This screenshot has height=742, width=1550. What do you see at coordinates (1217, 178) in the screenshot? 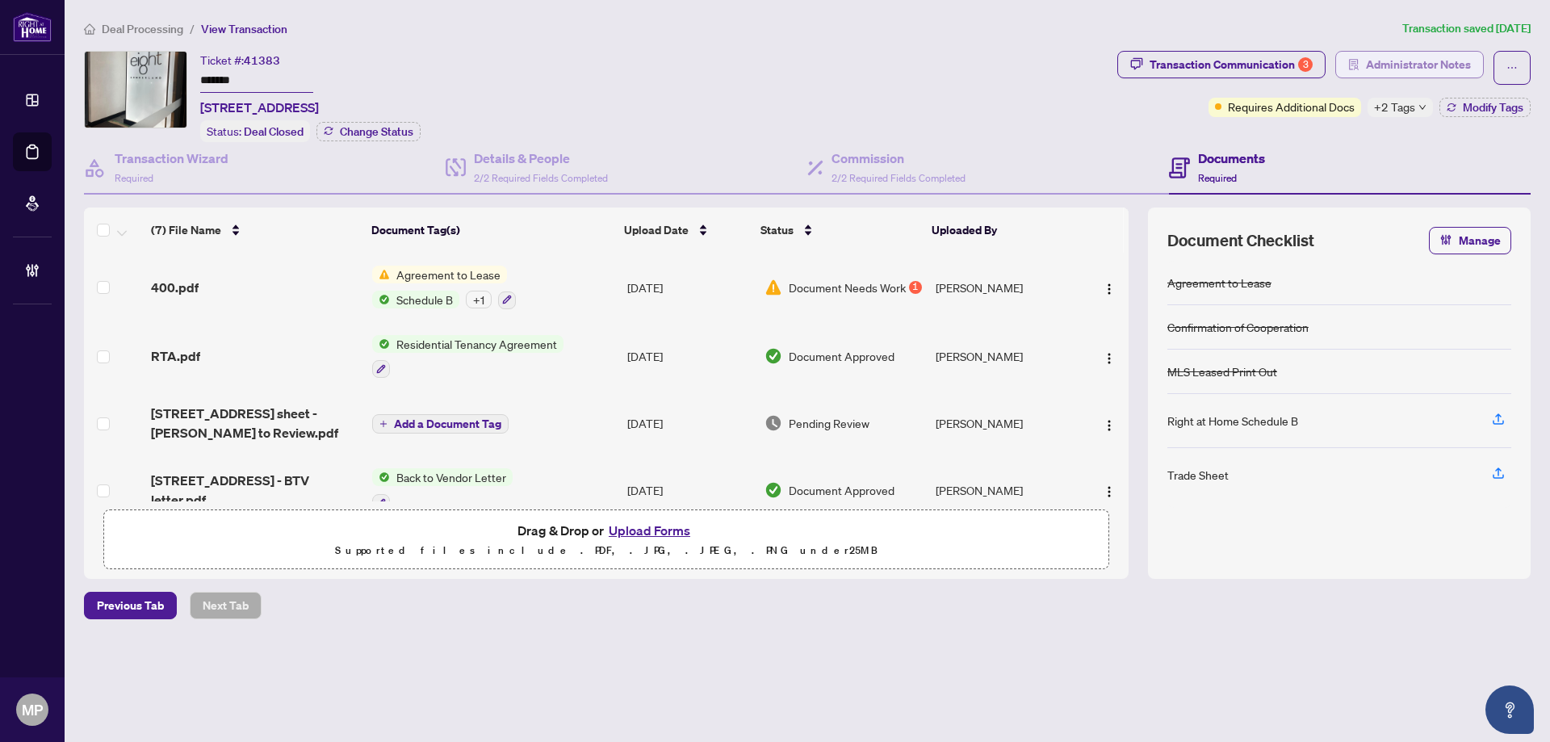
I see `span: Required` at bounding box center [1217, 178].